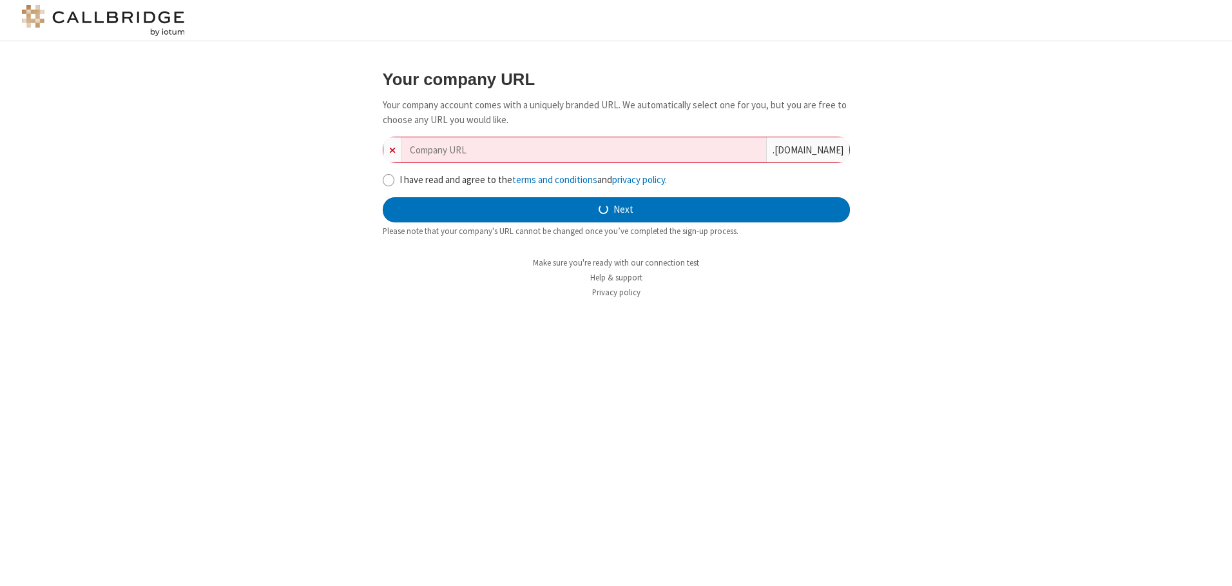 The image size is (1232, 586). I want to click on a: Make sure you're ready with our connection test, so click(616, 262).